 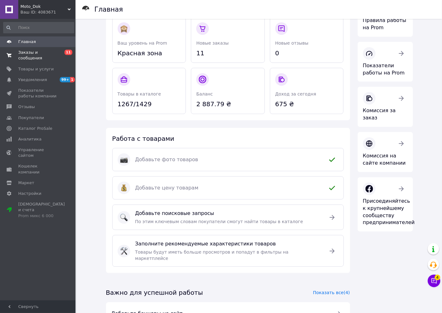 What do you see at coordinates (38, 169) in the screenshot?
I see `span: Кошелек компании` at bounding box center [38, 169].